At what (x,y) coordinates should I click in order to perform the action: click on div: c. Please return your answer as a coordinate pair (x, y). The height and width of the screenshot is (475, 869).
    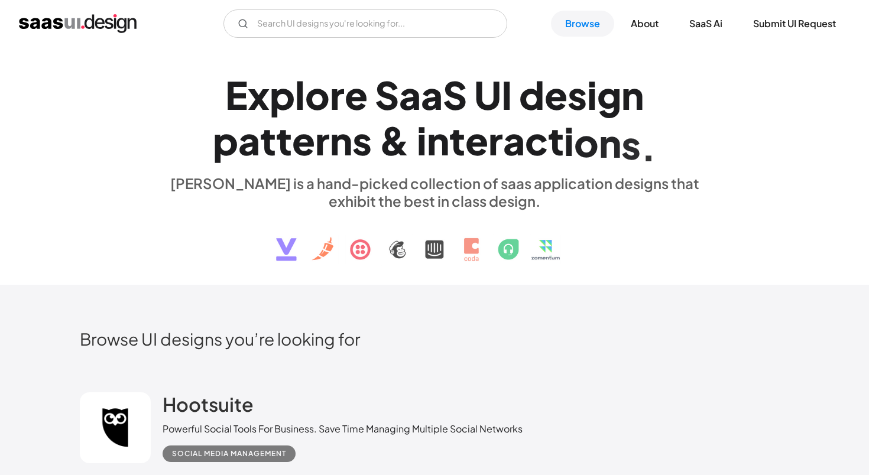
    Looking at the image, I should click on (536, 140).